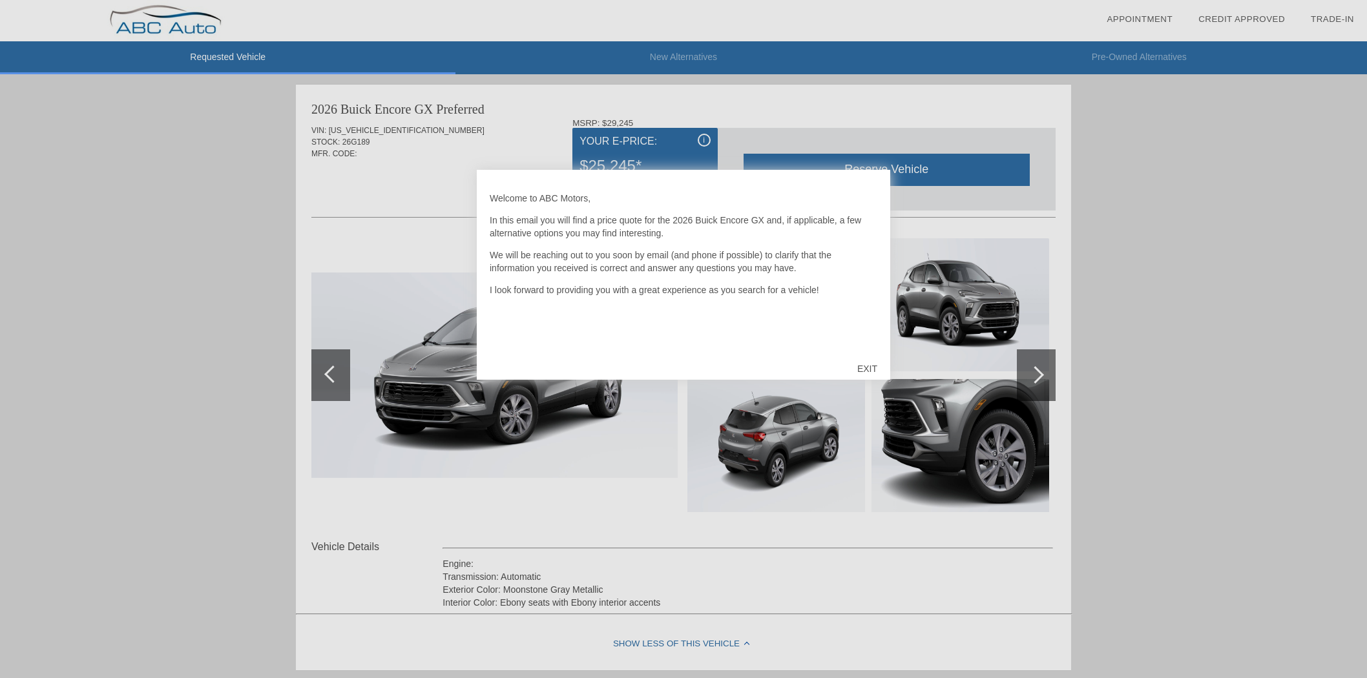  Describe the element at coordinates (867, 369) in the screenshot. I see `div: EXIT` at that location.